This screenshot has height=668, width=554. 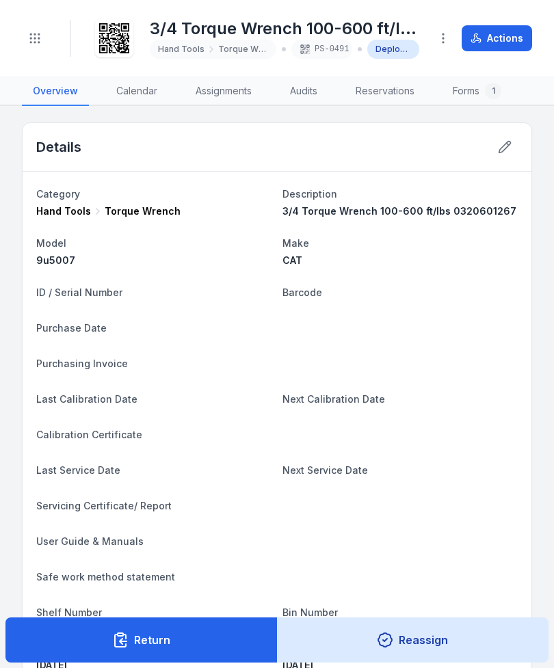 What do you see at coordinates (295, 243) in the screenshot?
I see `span: Make` at bounding box center [295, 243].